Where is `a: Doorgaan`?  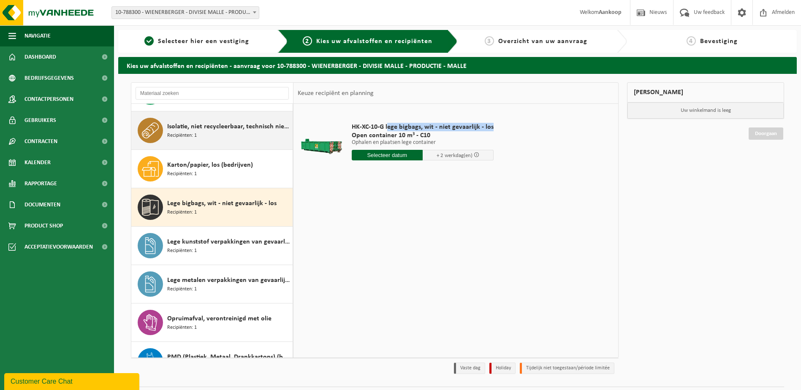
a: Doorgaan is located at coordinates (766, 134).